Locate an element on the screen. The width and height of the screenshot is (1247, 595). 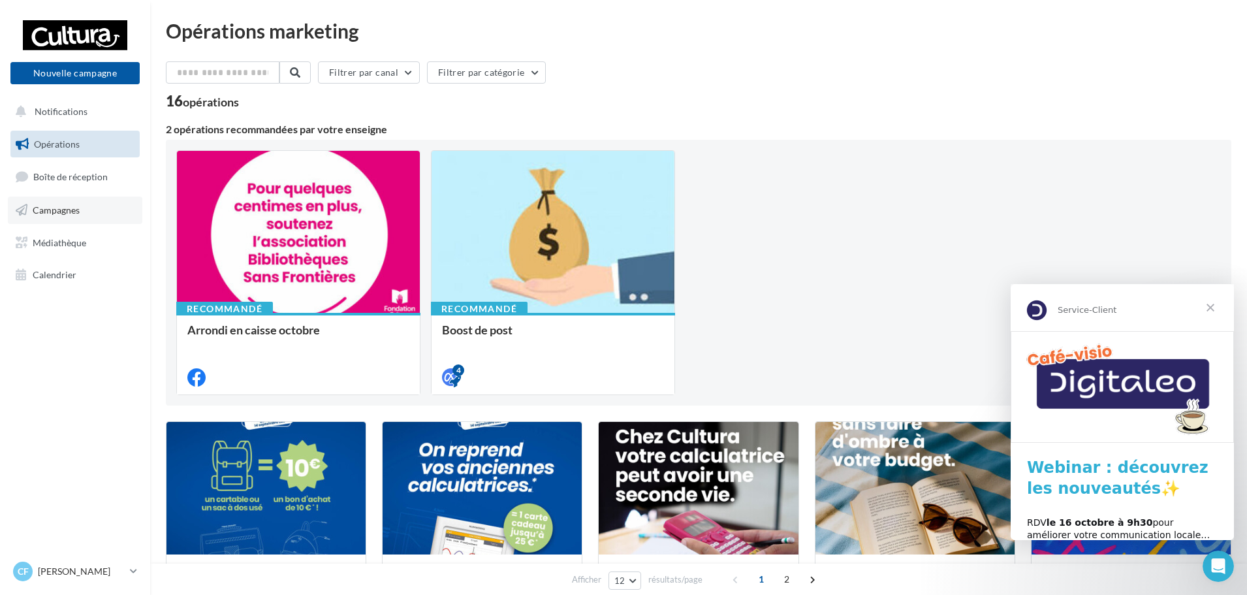
a: Calendrier is located at coordinates (75, 275).